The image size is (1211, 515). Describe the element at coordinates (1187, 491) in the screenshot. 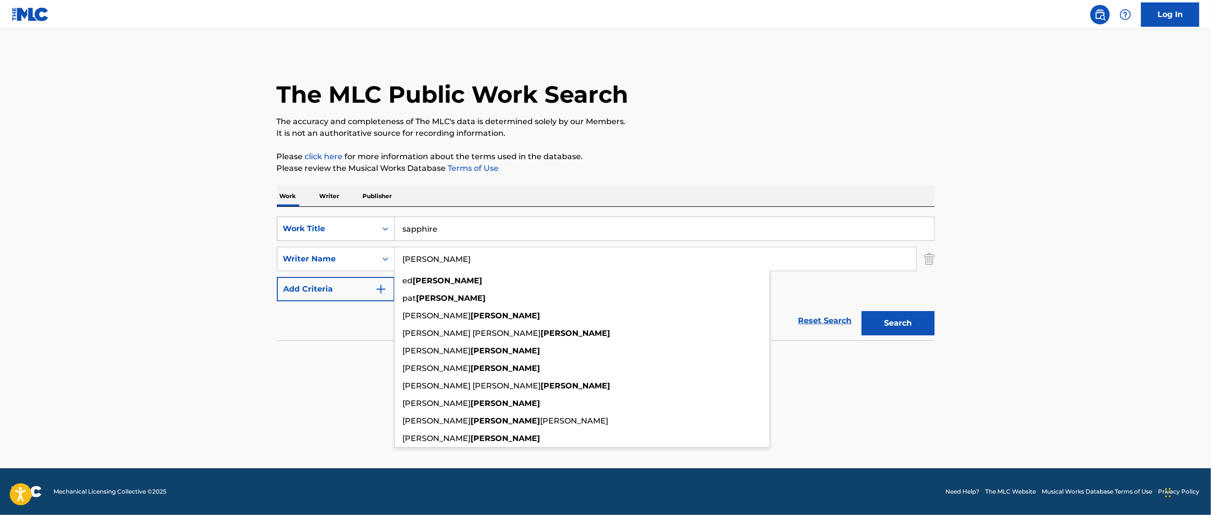

I see `div: Chat Widget` at that location.